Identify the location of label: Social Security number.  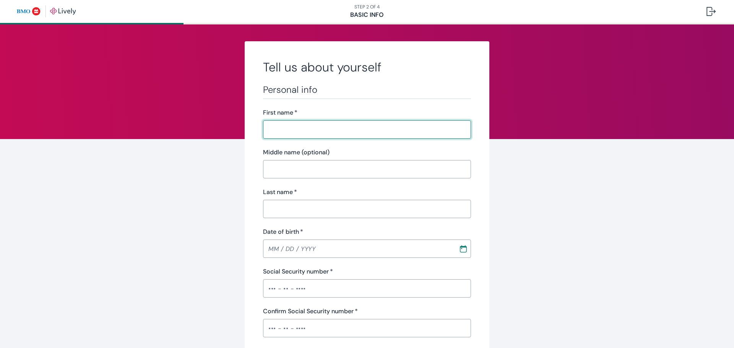
(298, 272).